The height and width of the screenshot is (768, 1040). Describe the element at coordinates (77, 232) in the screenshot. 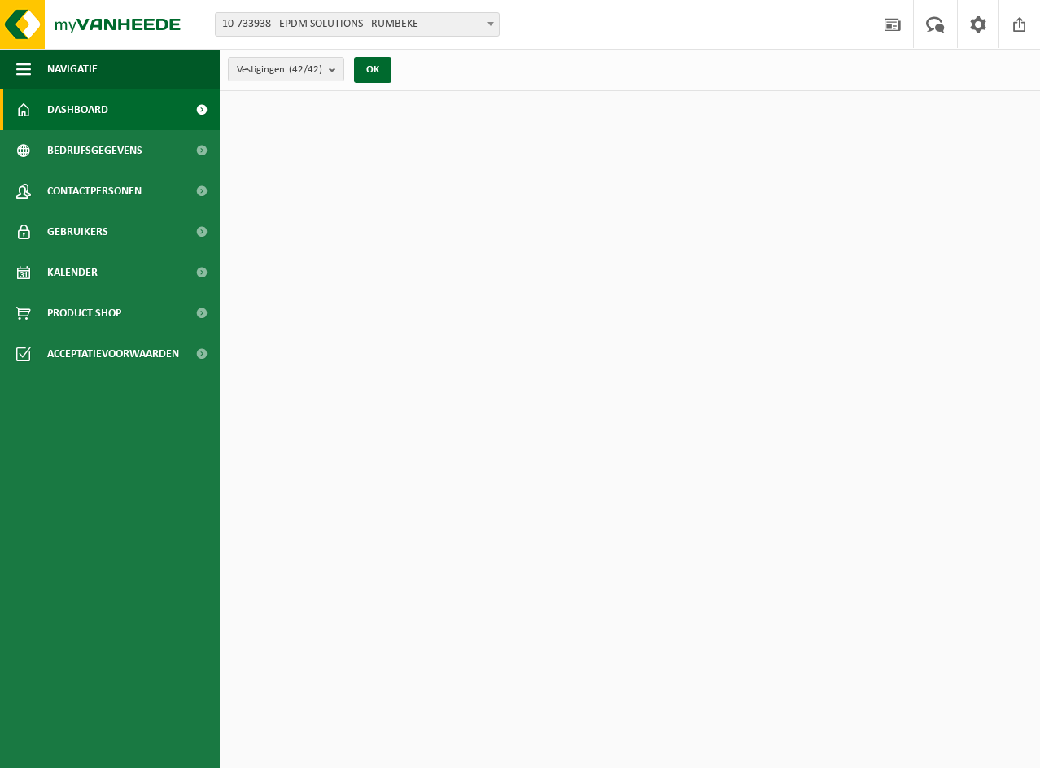

I see `span: Gebruikers` at that location.